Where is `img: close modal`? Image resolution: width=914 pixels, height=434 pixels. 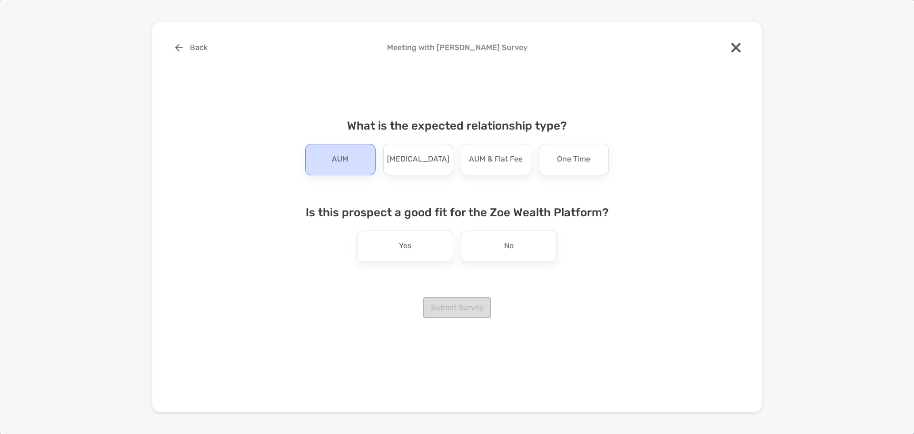 img: close modal is located at coordinates (736, 48).